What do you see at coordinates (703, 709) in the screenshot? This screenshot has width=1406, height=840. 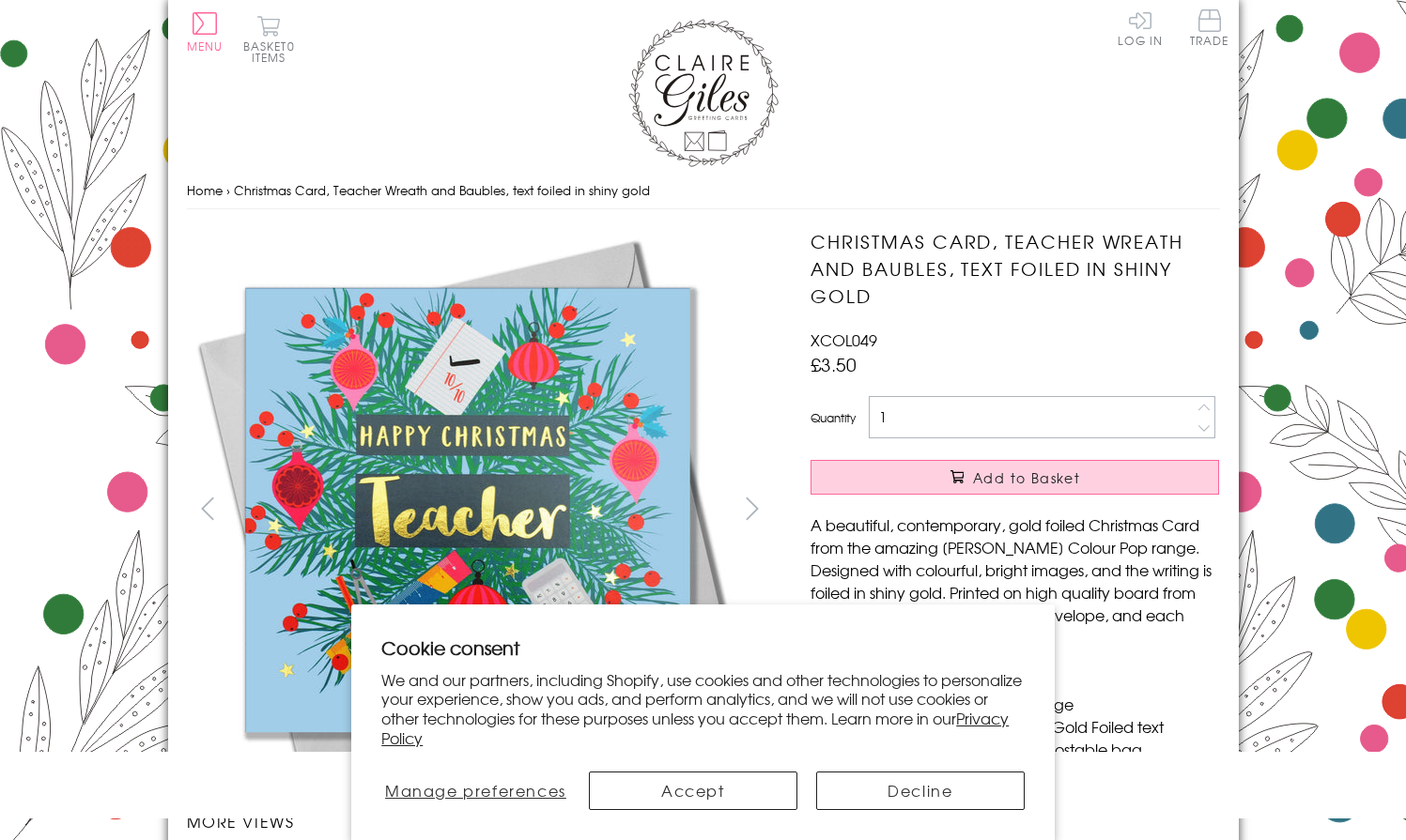 I see `p: We and our partners, including Shopify, use cookies and other technologies to personalize your ex...` at bounding box center [703, 709].